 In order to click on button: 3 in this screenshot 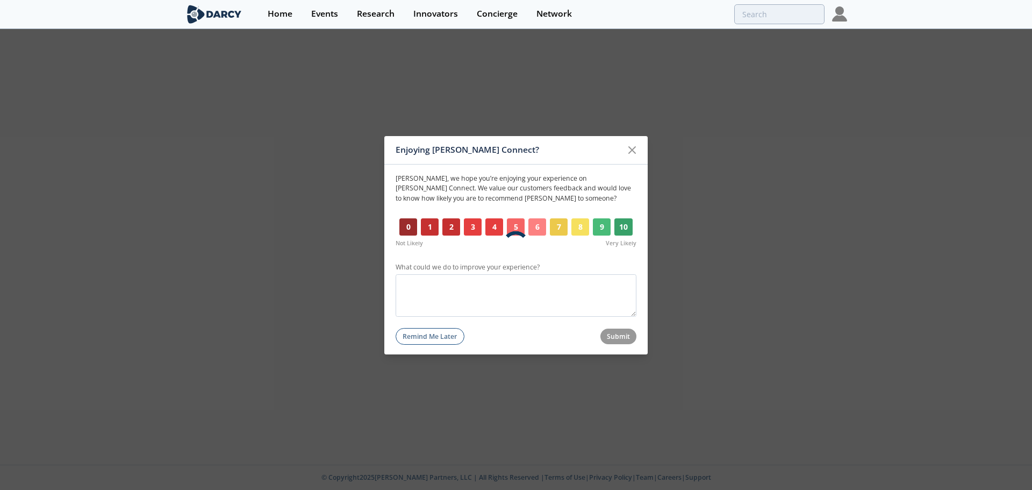, I will do `click(473, 227)`.